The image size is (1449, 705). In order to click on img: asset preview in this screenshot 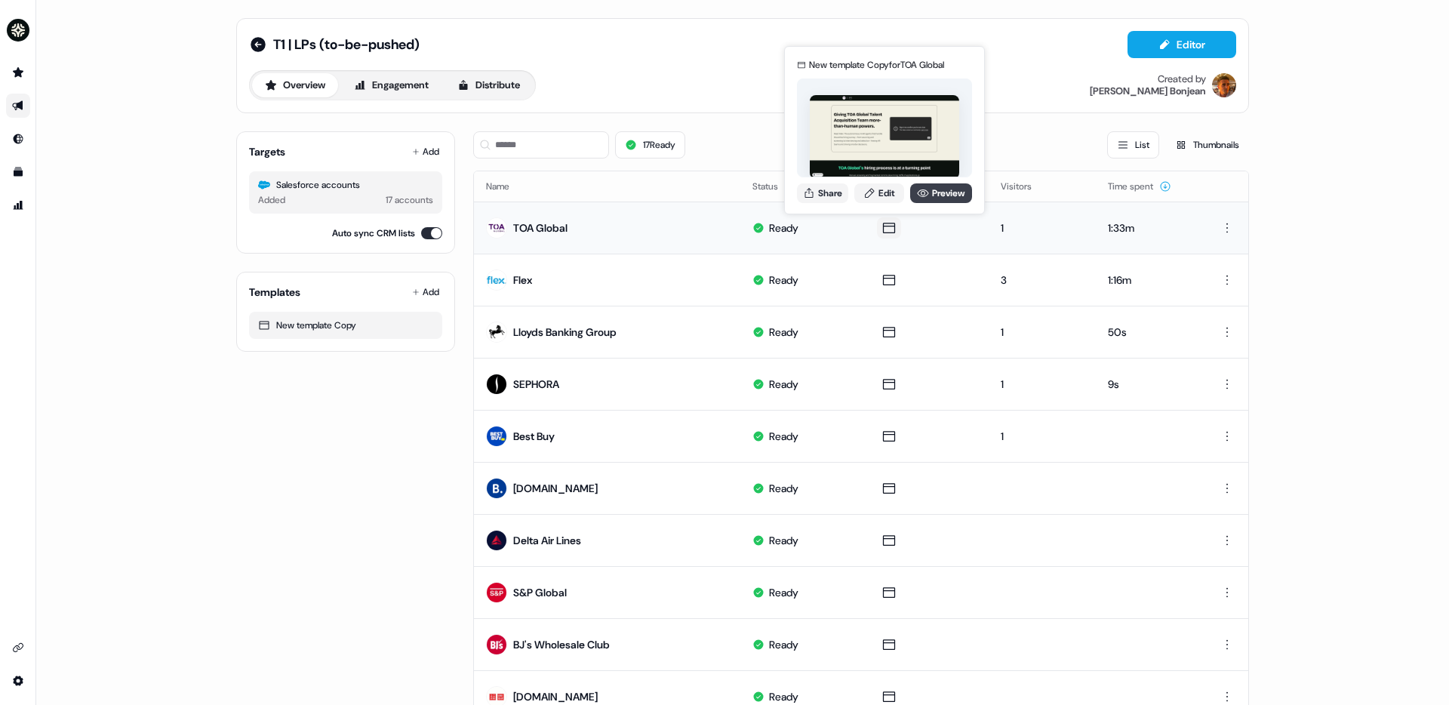, I will do `click(885, 137)`.